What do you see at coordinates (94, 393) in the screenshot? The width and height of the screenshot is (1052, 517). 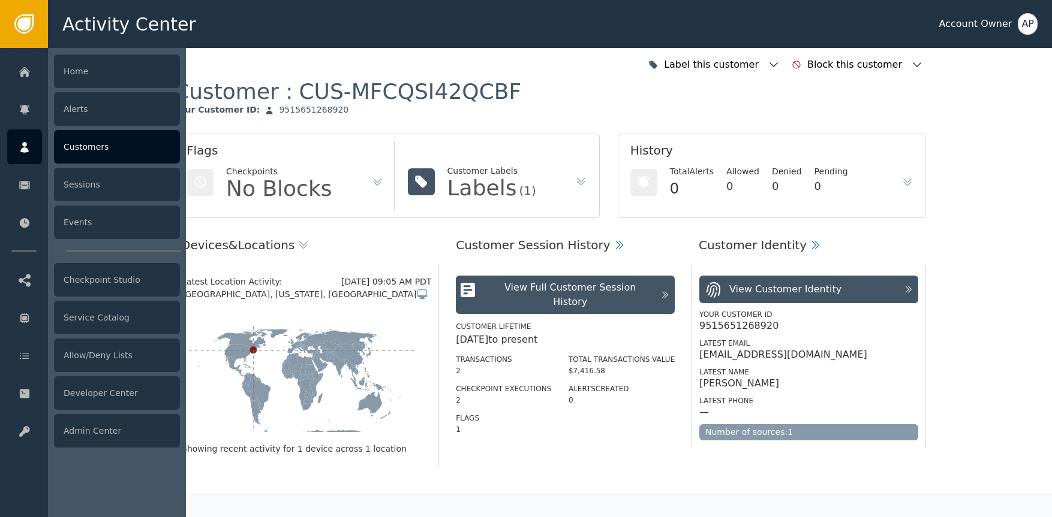 I see `a: Developer Center` at bounding box center [94, 393].